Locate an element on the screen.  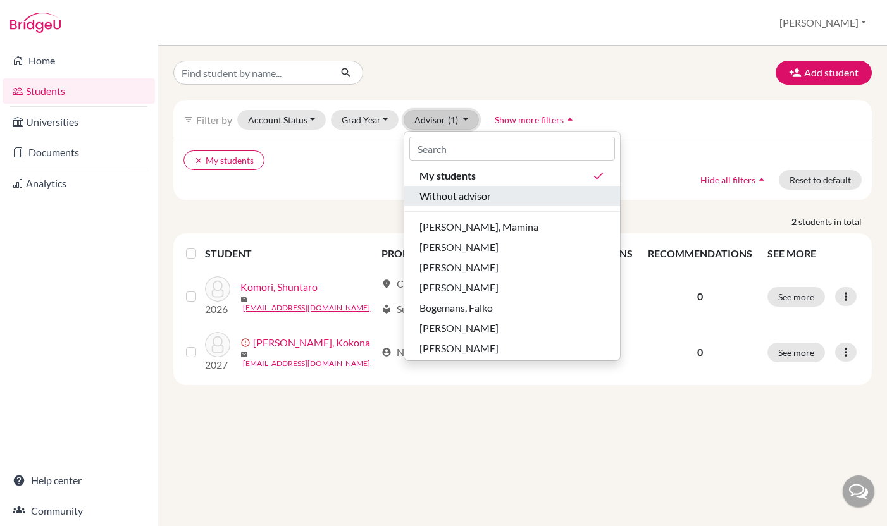
p: 2027 is located at coordinates (218, 365).